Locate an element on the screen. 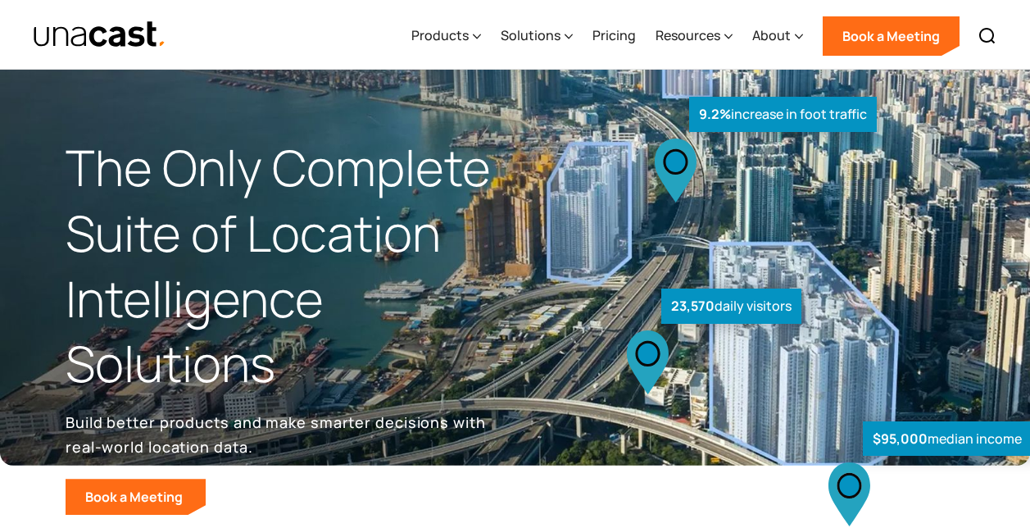 The height and width of the screenshot is (528, 1030). img: Unacast text logo is located at coordinates (99, 34).